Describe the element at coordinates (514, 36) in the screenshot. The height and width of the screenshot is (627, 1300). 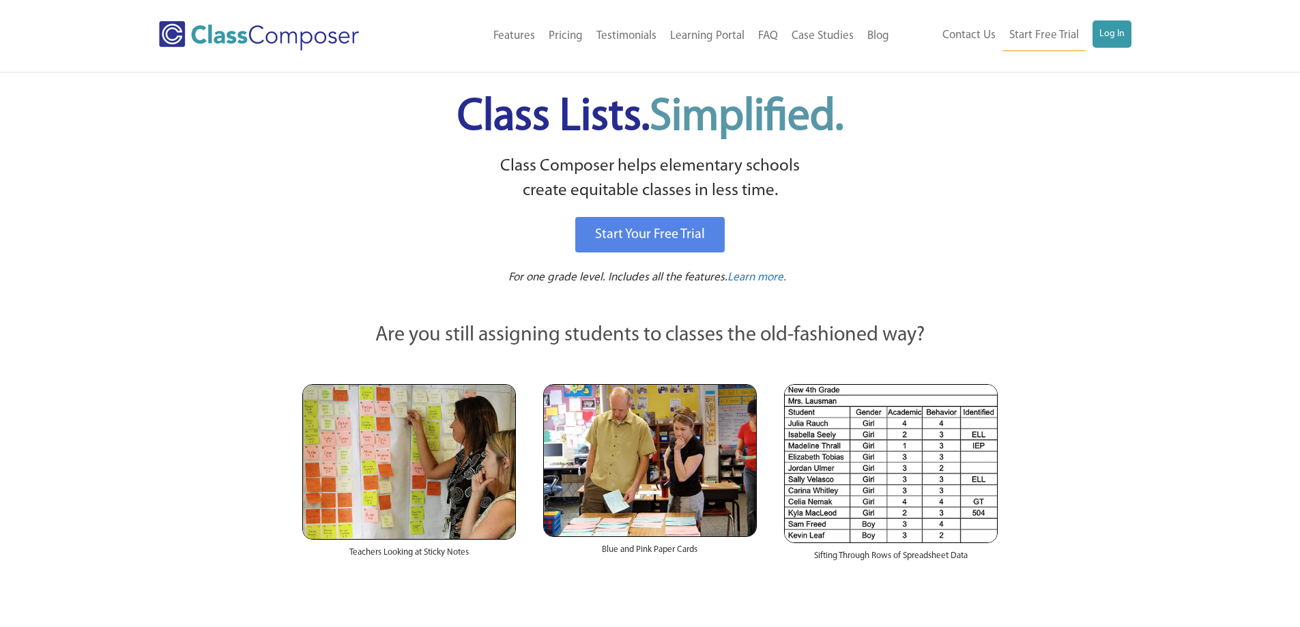
I see `a: Features` at that location.